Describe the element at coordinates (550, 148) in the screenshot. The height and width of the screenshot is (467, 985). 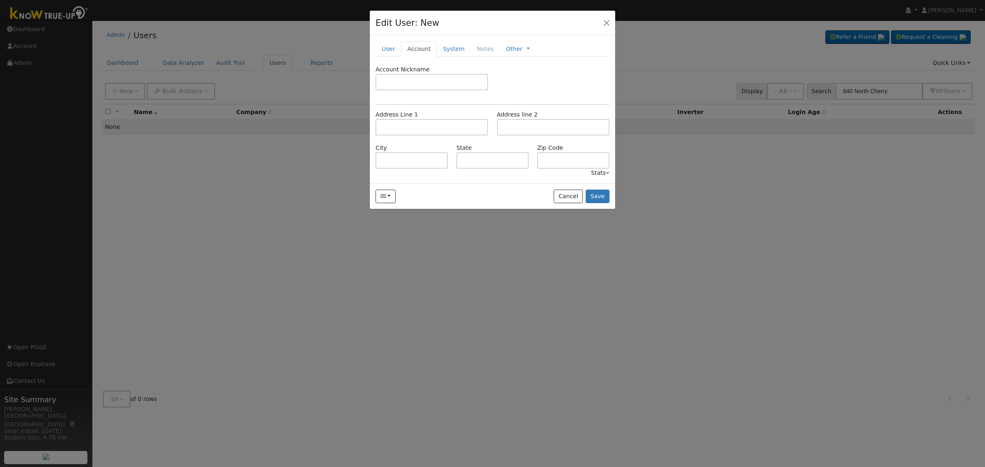
I see `label: Zip Code` at that location.